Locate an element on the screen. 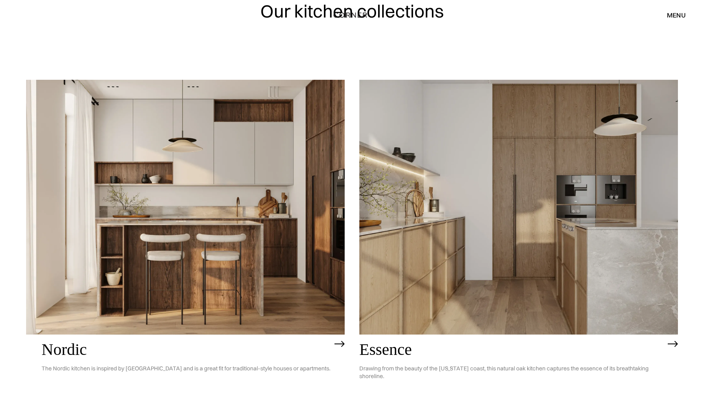 This screenshot has height=407, width=704. h2: Nordic is located at coordinates (186, 350).